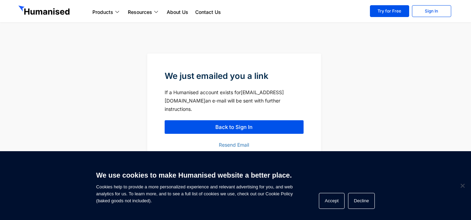 This screenshot has height=220, width=471. Describe the element at coordinates (332, 201) in the screenshot. I see `button: Accept` at that location.